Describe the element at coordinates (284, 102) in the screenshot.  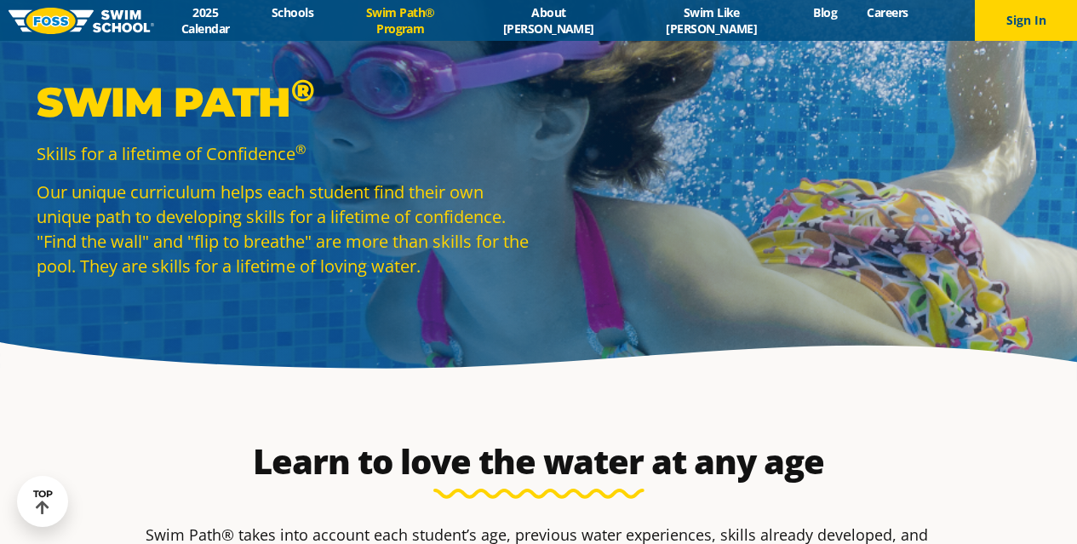
I see `p: Swim Path` at that location.